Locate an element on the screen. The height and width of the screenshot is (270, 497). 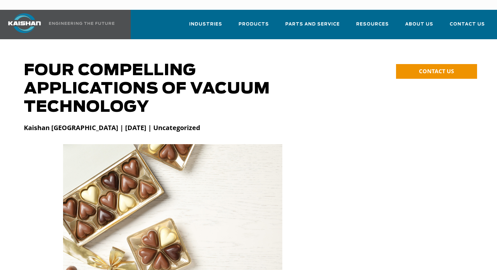
span: Parts and Service is located at coordinates (313, 24).